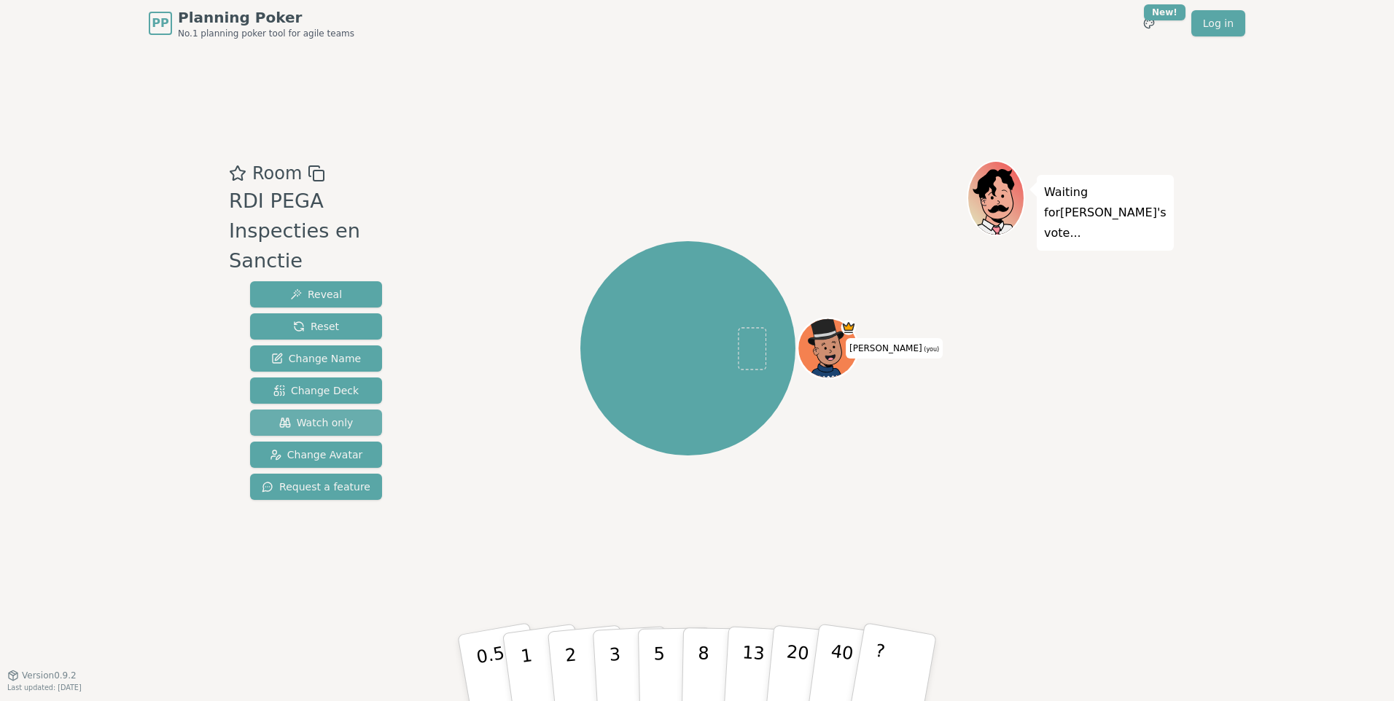  I want to click on span: Planning Poker, so click(266, 17).